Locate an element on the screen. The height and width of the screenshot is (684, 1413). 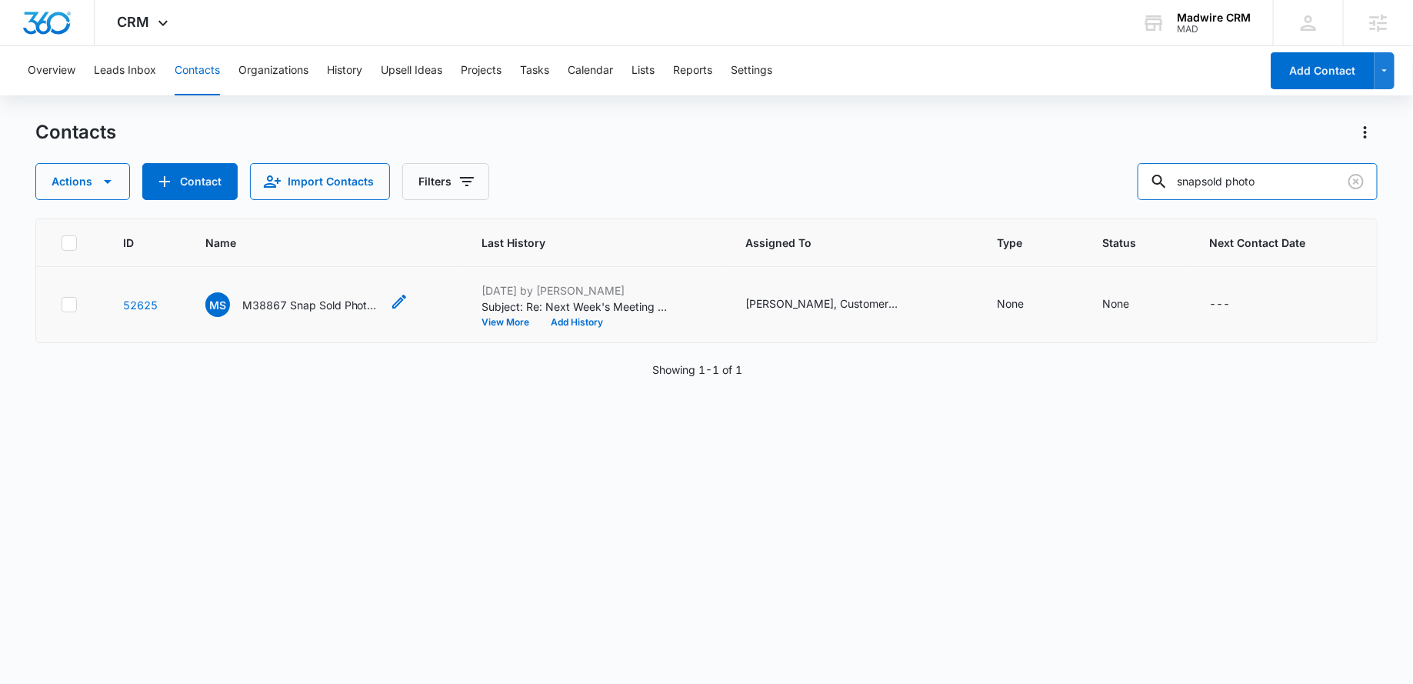
div: Status - None - Select to Edit Field is located at coordinates (1129, 305).